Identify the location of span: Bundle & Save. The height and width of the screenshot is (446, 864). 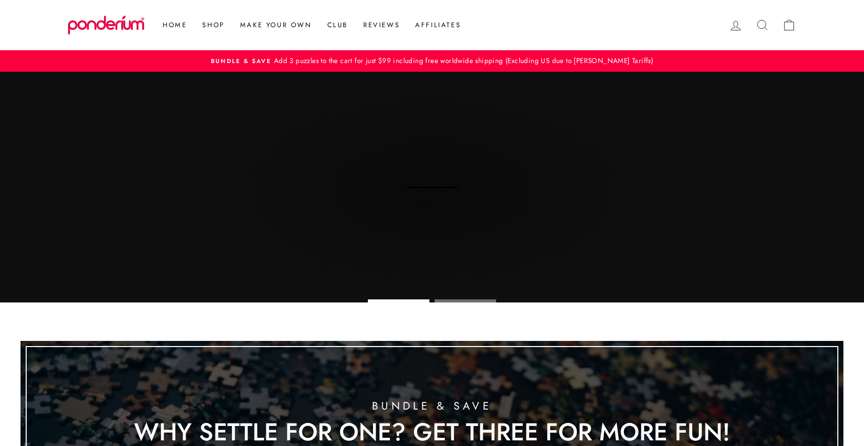
(241, 61).